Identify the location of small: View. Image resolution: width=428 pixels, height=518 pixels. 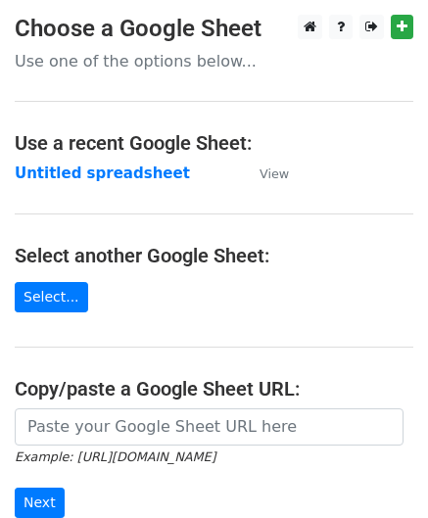
(274, 173).